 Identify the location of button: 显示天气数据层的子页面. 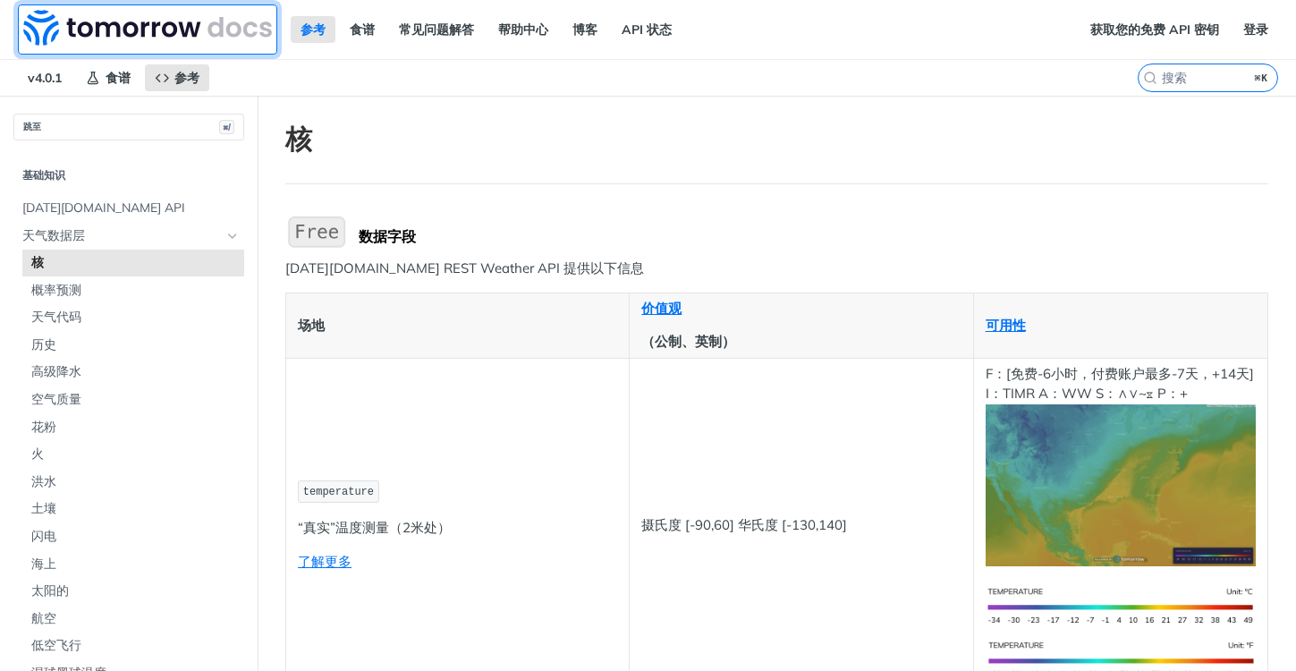
(233, 236).